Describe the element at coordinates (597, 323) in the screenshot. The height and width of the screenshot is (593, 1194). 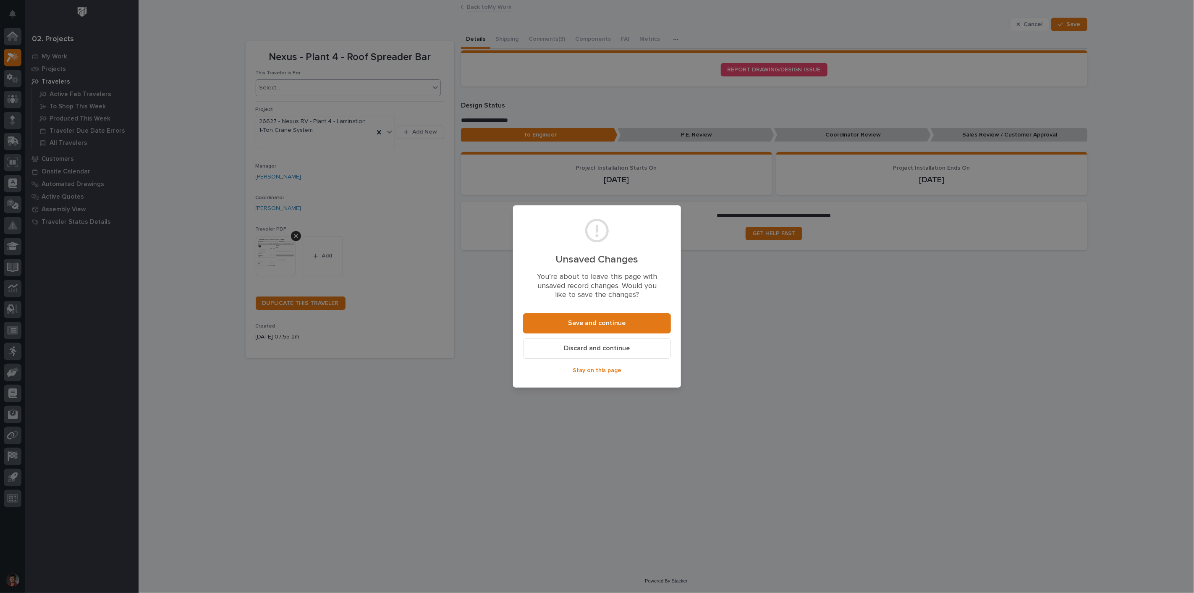
I see `button: Save and continue` at that location.